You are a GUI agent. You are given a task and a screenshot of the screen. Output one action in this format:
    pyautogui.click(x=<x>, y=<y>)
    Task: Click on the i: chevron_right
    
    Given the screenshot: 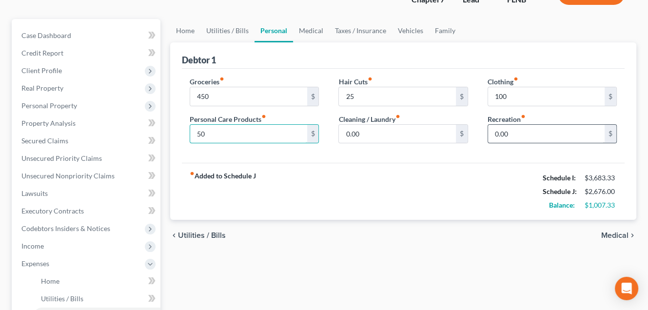 What is the action you would take?
    pyautogui.click(x=633, y=236)
    